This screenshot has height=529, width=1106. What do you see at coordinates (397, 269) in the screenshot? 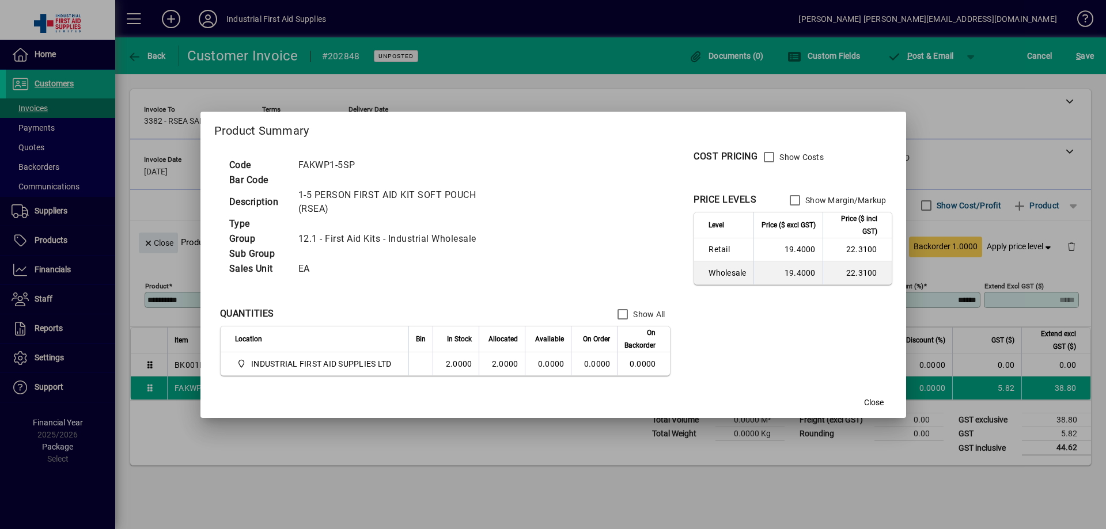
I see `td: EA` at bounding box center [397, 269].